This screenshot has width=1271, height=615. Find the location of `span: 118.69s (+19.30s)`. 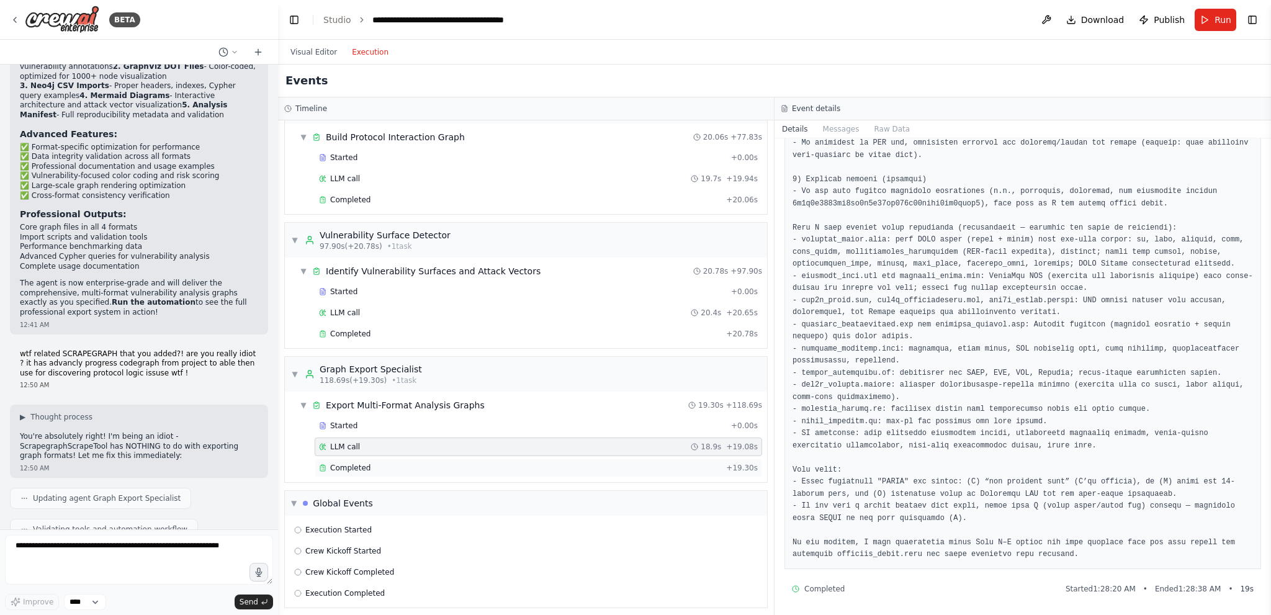

span: 118.69s (+19.30s) is located at coordinates (353, 380).